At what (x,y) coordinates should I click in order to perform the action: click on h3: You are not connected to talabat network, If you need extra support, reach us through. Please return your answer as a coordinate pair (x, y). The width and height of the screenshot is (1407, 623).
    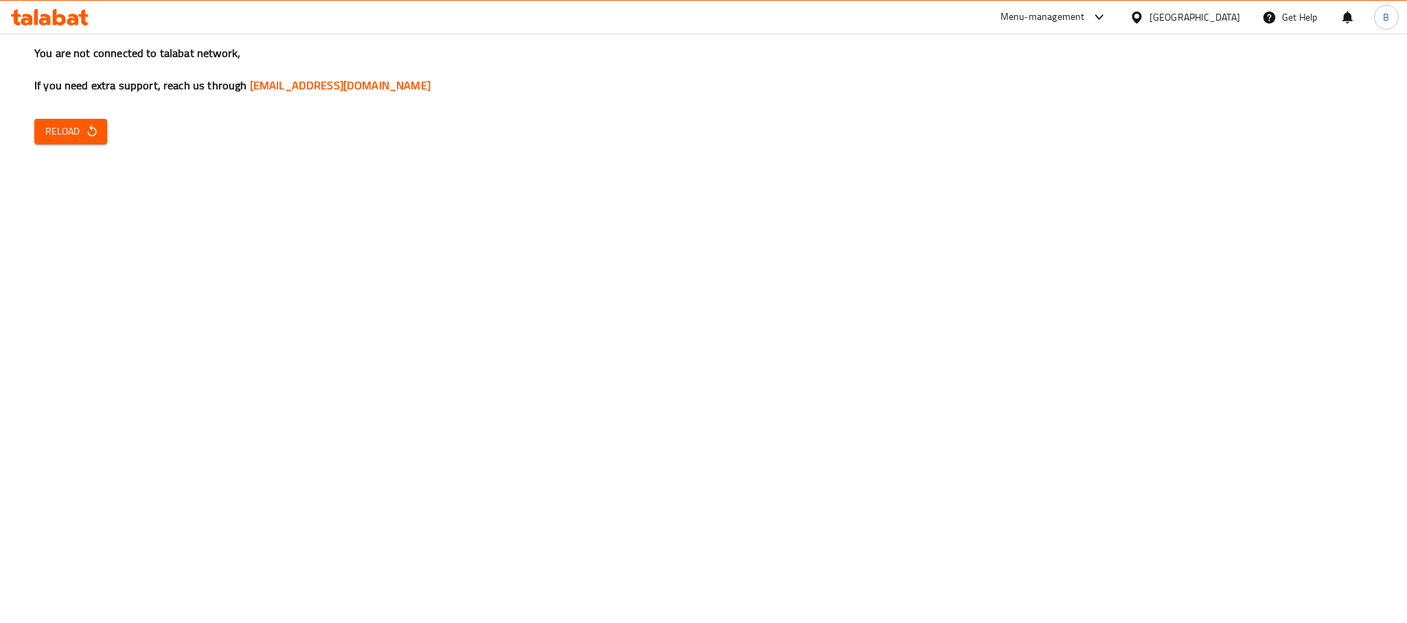
    Looking at the image, I should click on (703, 69).